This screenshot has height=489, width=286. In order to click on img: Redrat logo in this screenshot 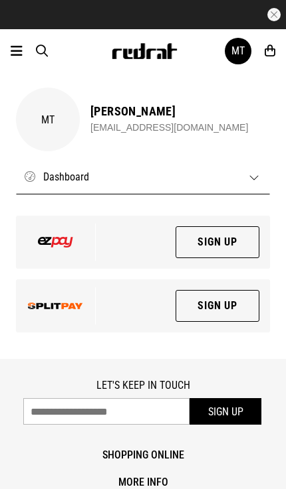, I will do `click(144, 51)`.